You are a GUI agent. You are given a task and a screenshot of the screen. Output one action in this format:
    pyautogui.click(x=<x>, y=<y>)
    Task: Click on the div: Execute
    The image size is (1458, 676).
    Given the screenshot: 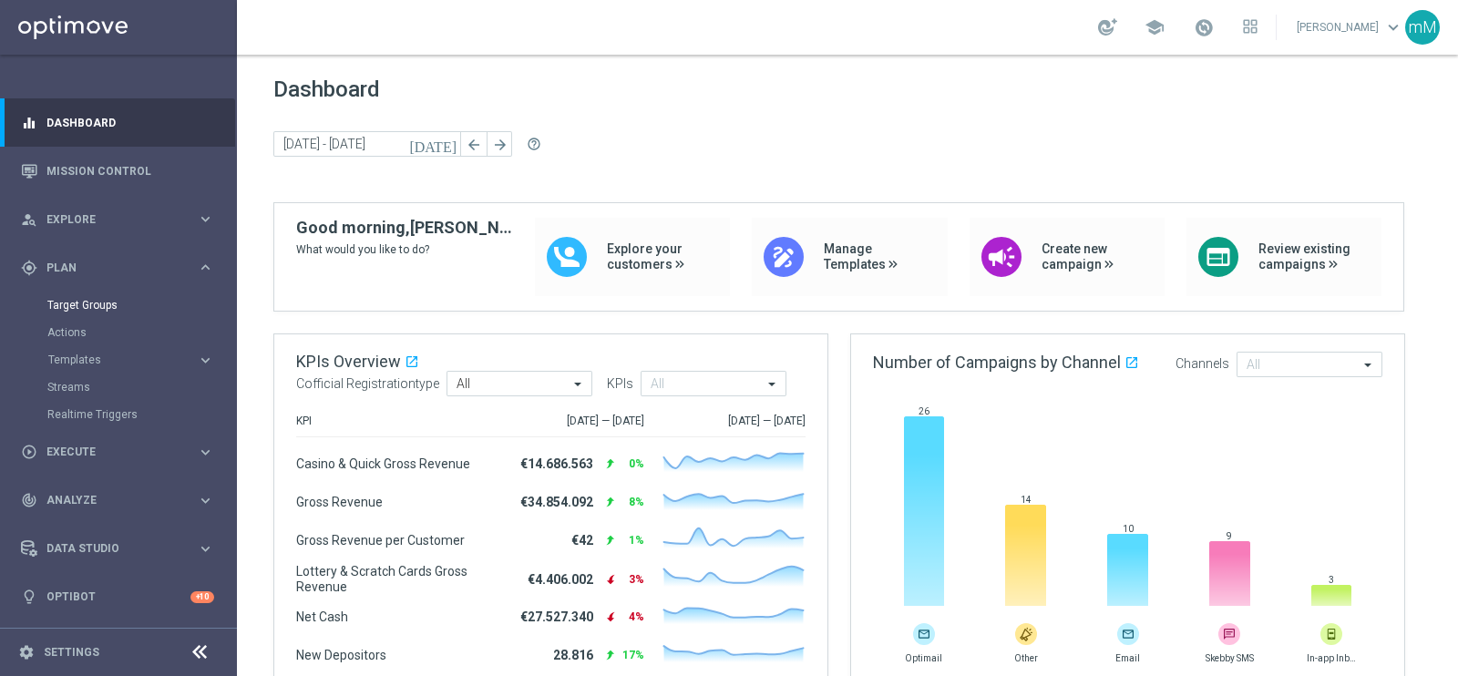 What is the action you would take?
    pyautogui.click(x=108, y=452)
    